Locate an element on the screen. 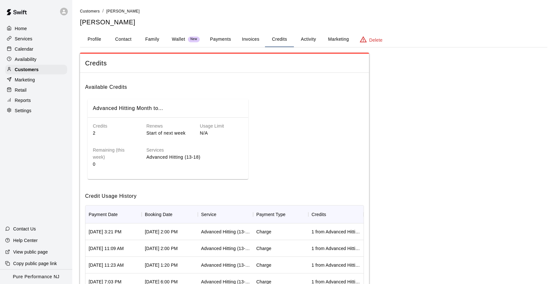  p: Calendar is located at coordinates (24, 49).